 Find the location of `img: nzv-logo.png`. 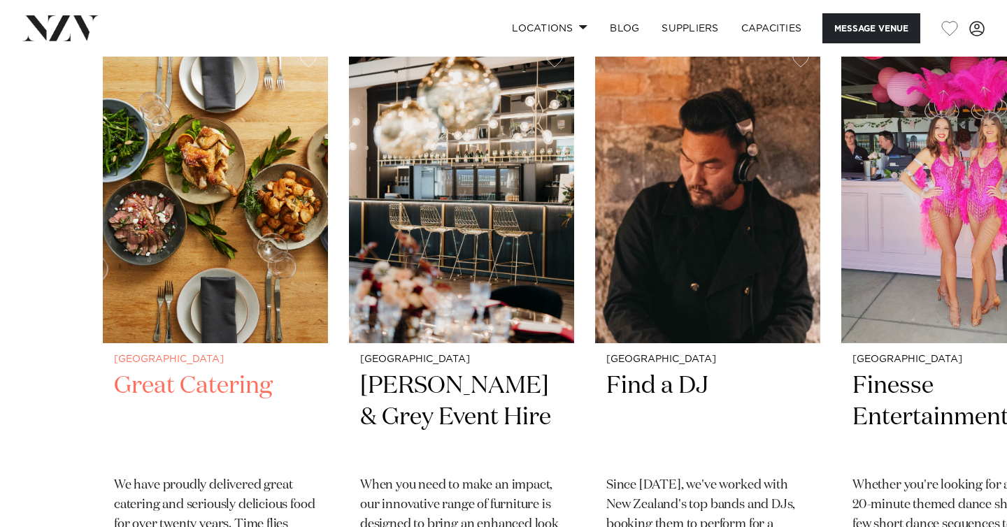

img: nzv-logo.png is located at coordinates (60, 28).